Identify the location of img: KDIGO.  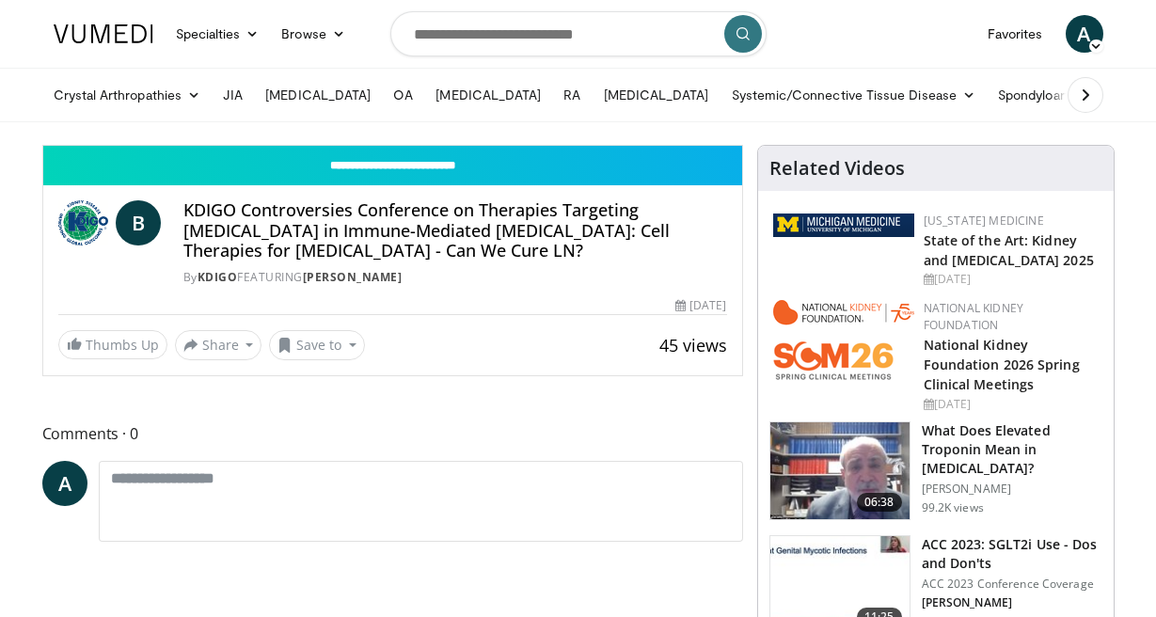
(83, 223).